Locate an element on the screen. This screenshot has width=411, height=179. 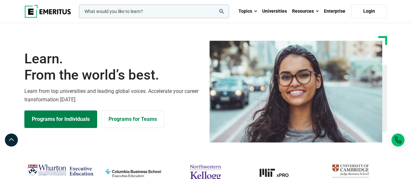
a: Explore for Business is located at coordinates (133, 119).